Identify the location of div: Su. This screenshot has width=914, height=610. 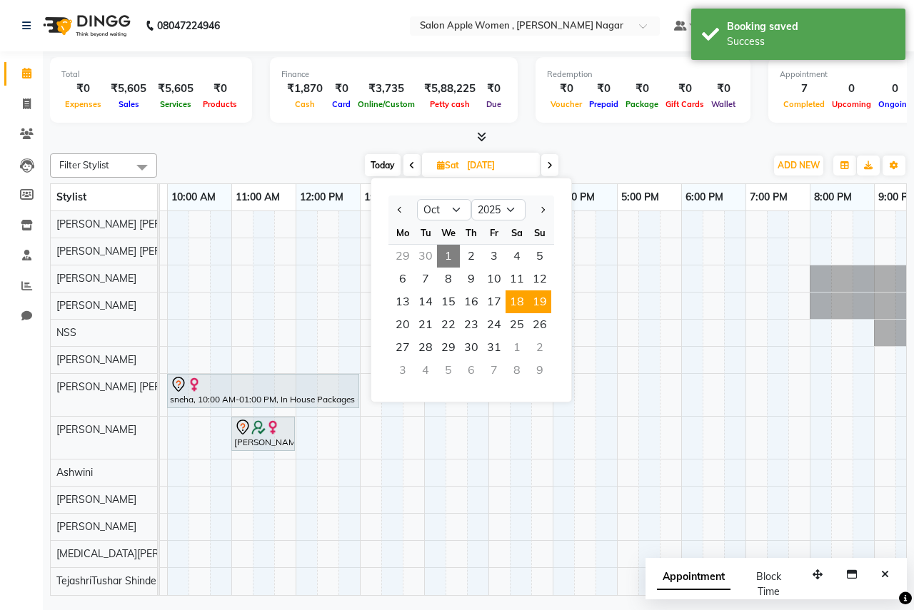
(540, 233).